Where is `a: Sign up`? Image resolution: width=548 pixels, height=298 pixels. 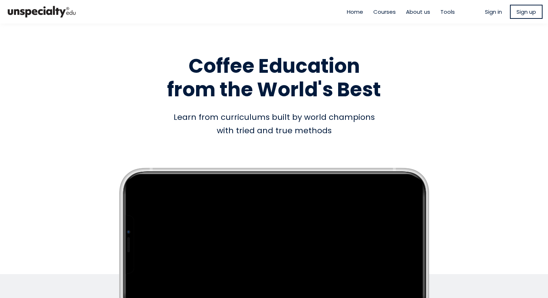
a: Sign up is located at coordinates (526, 12).